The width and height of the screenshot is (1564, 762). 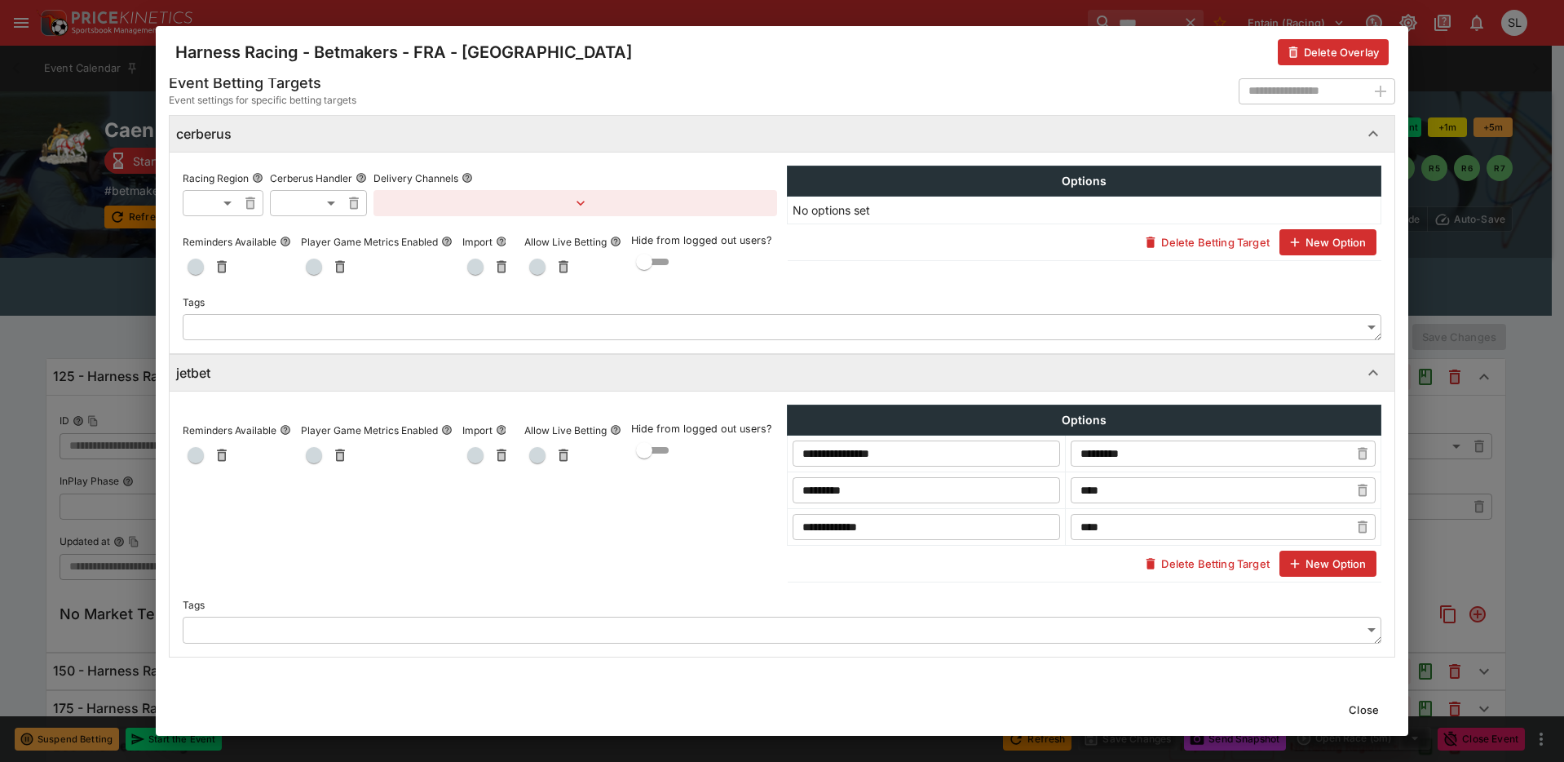 What do you see at coordinates (1364, 710) in the screenshot?
I see `button: Close` at bounding box center [1364, 710].